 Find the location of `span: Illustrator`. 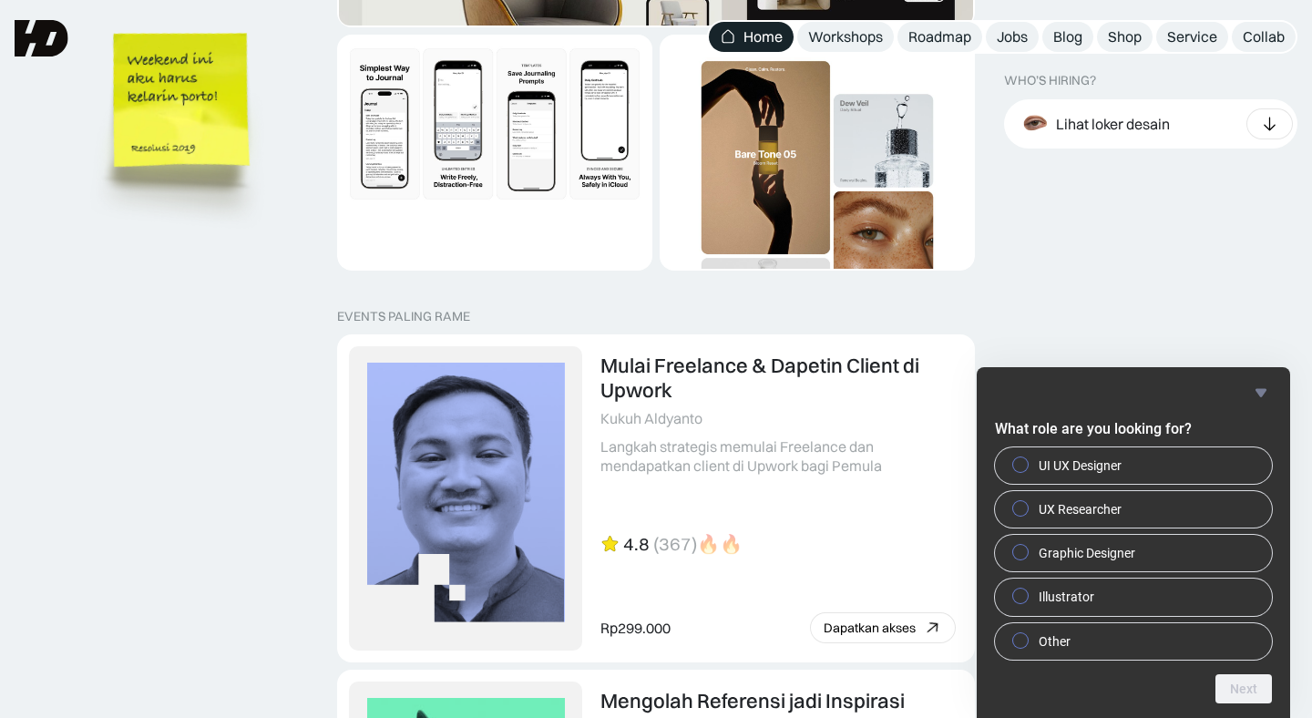

span: Illustrator is located at coordinates (1066, 597).